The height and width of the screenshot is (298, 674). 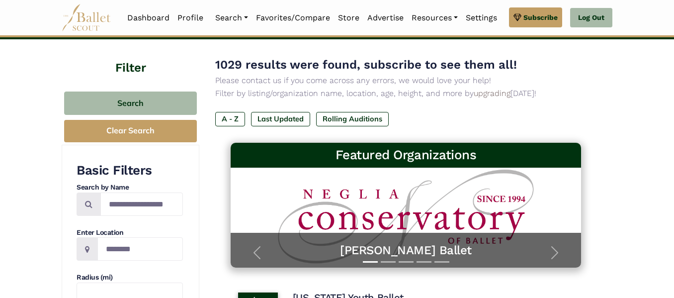 What do you see at coordinates (232, 18) in the screenshot?
I see `a: Search` at bounding box center [232, 18].